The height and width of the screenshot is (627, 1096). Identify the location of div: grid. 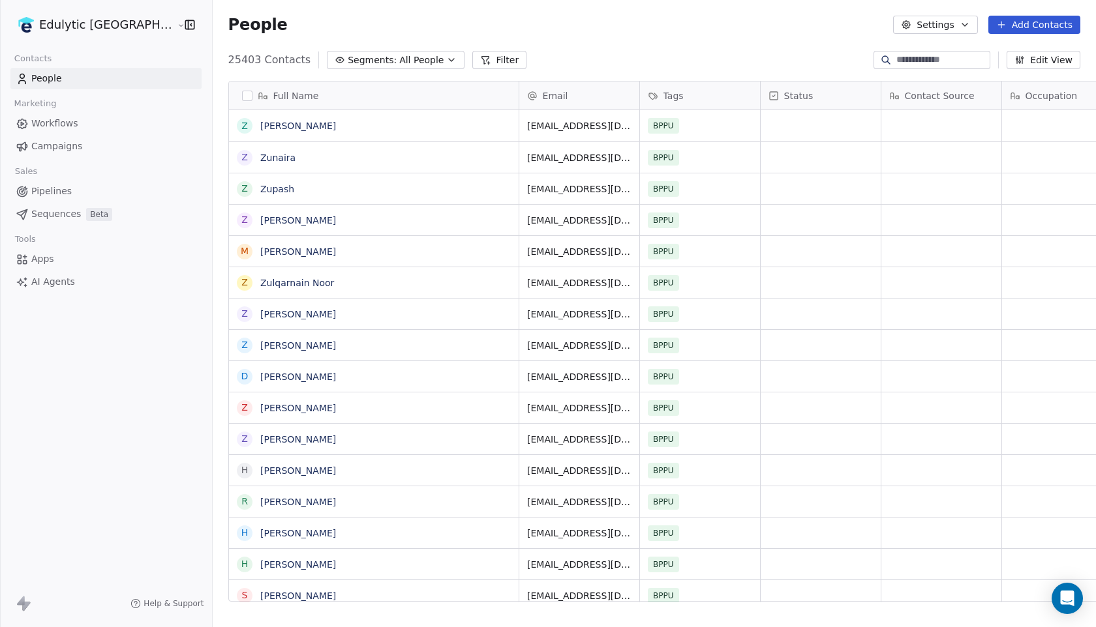
(374, 356).